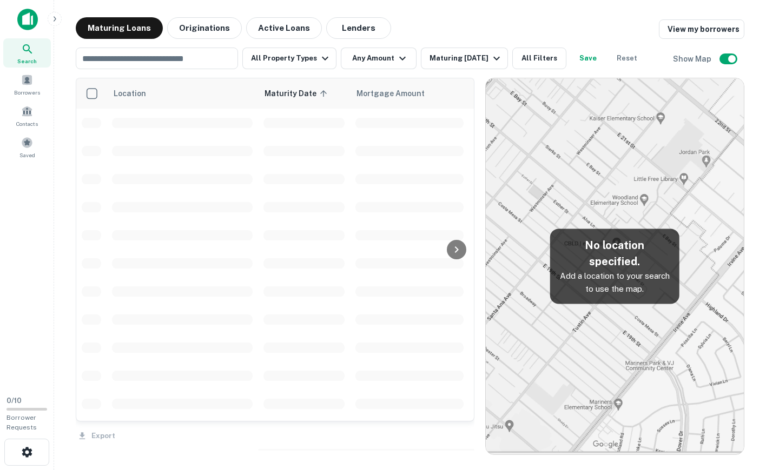  What do you see at coordinates (27, 61) in the screenshot?
I see `span: Search` at bounding box center [27, 61].